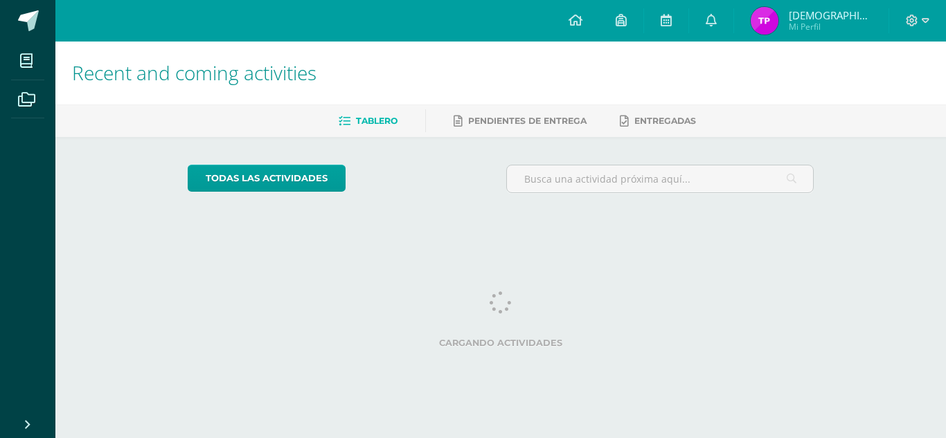 Image resolution: width=946 pixels, height=438 pixels. What do you see at coordinates (830, 26) in the screenshot?
I see `span: Mi Perfil` at bounding box center [830, 26].